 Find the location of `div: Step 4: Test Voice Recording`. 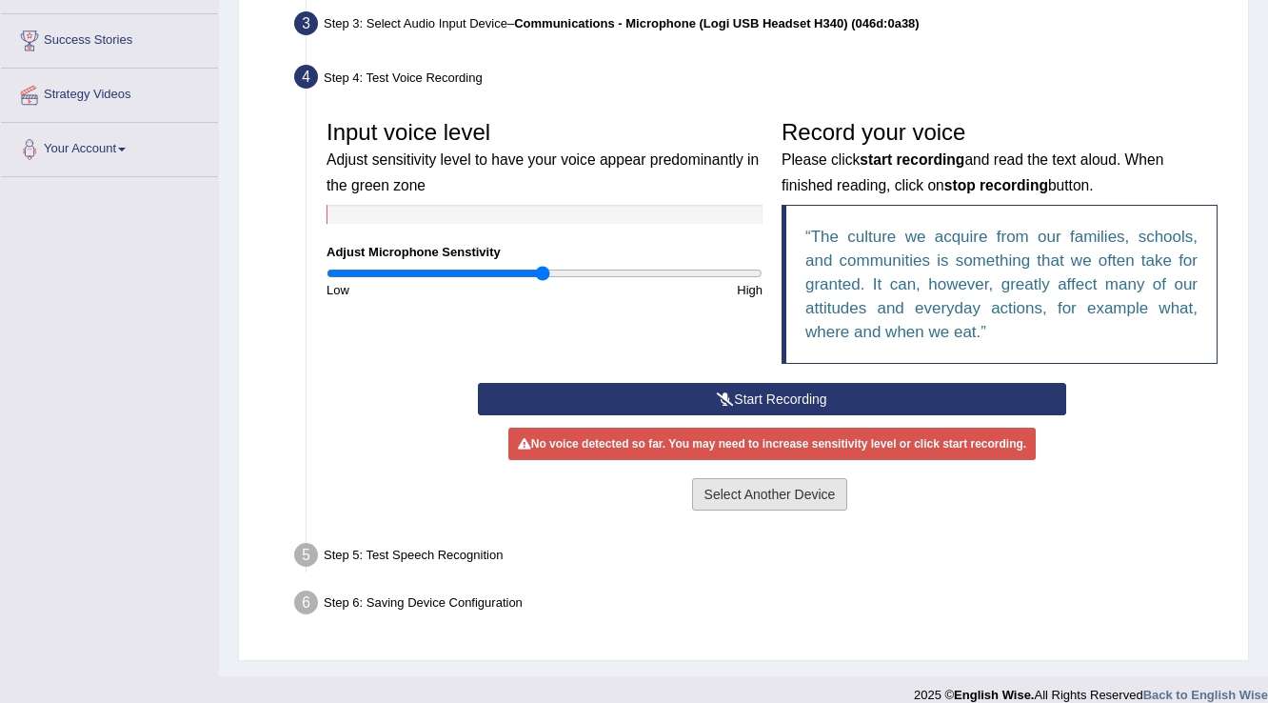

div: Step 4: Test Voice Recording is located at coordinates (763, 80).